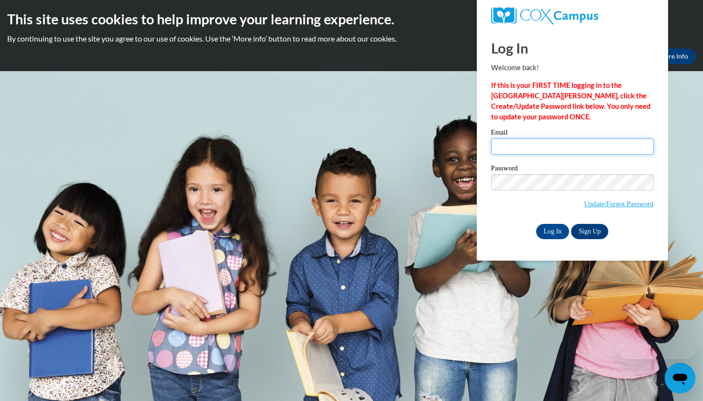 The width and height of the screenshot is (703, 401). I want to click on label: Password, so click(572, 170).